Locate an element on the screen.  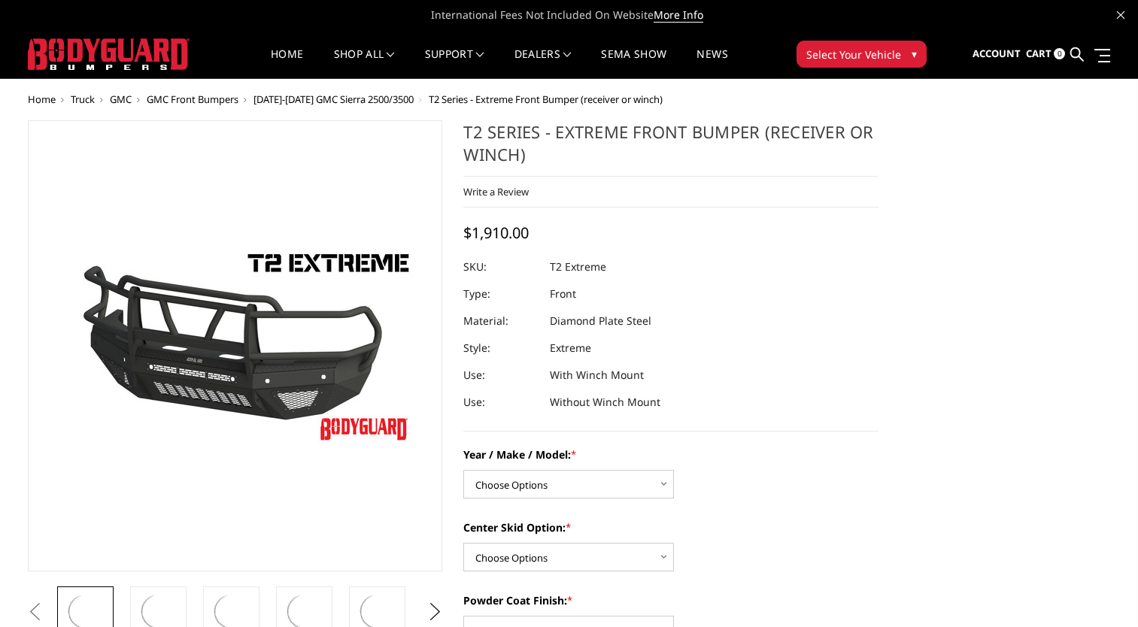
dd: Extreme is located at coordinates (570, 348).